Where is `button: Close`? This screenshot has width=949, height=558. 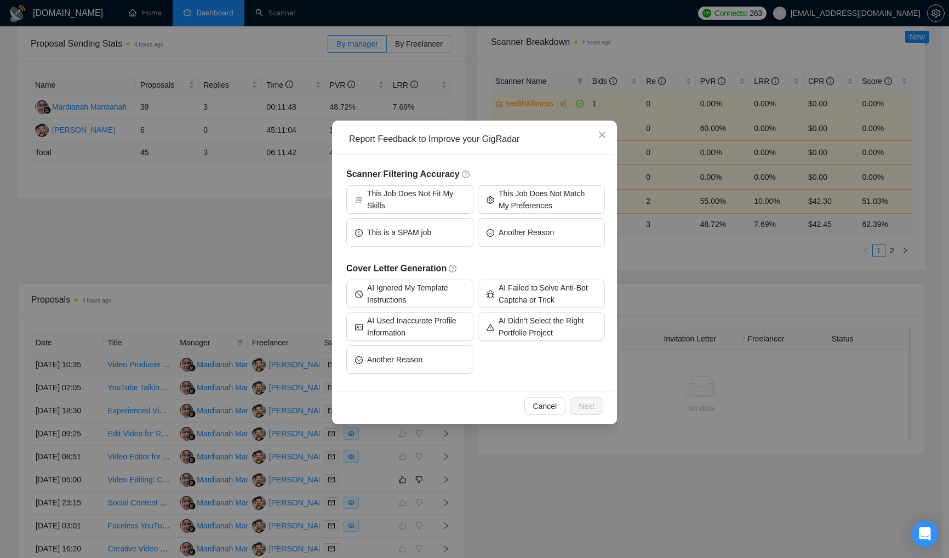 button: Close is located at coordinates (602, 135).